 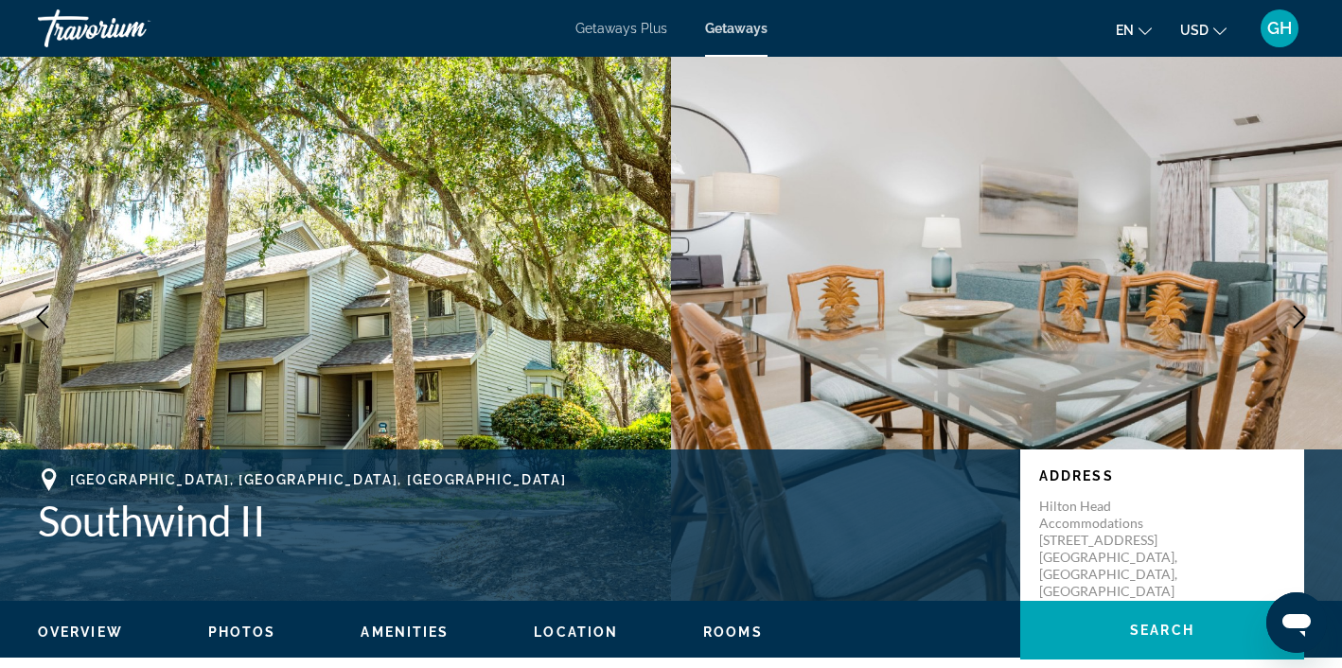 I want to click on button: Rooms, so click(x=732, y=632).